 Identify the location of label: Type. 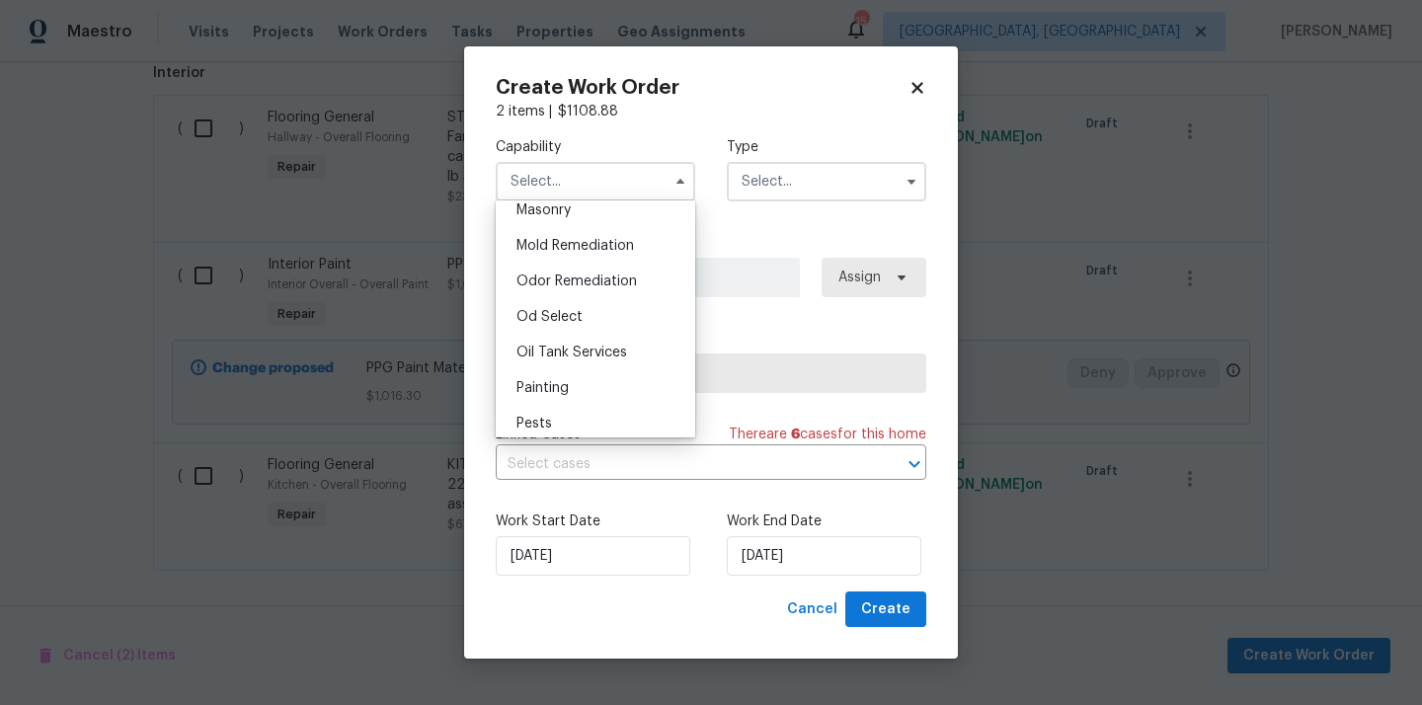
(826, 147).